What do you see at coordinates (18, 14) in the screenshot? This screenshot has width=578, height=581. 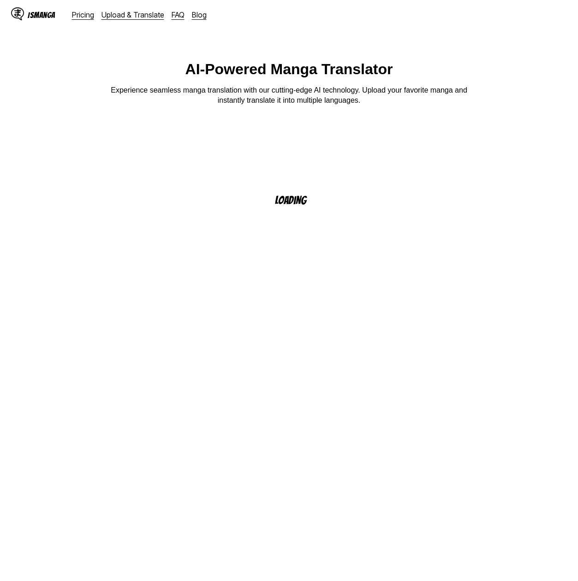 I see `img: IsManga Logo` at bounding box center [18, 14].